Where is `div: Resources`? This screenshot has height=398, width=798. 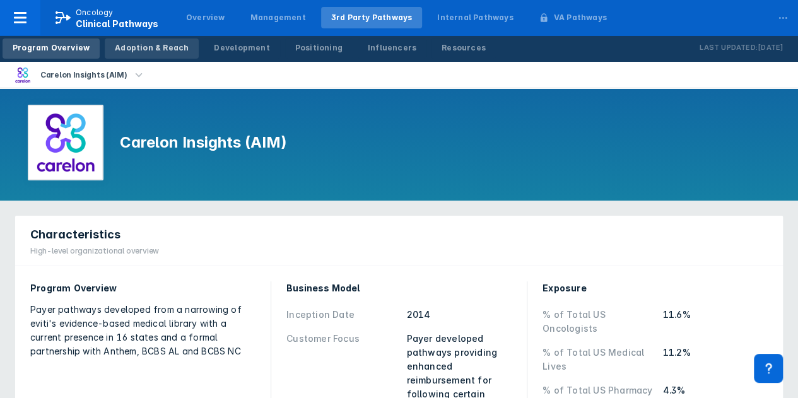 div: Resources is located at coordinates (463, 48).